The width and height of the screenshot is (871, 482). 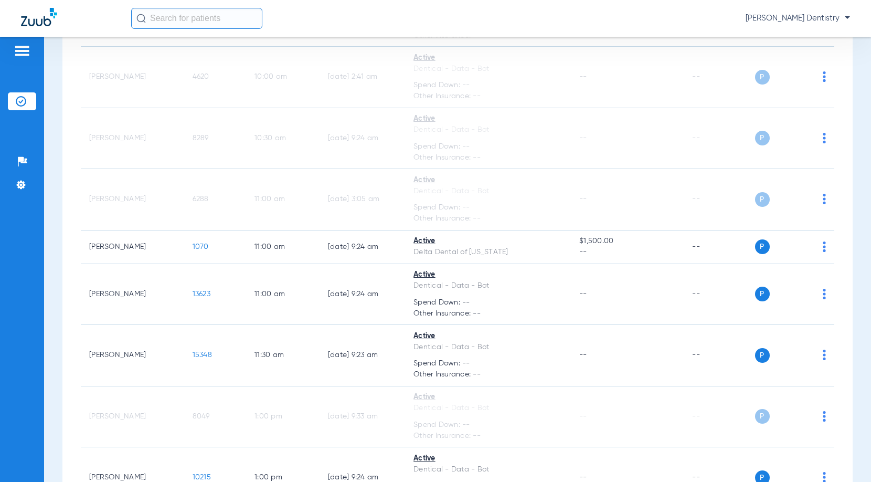 What do you see at coordinates (283, 355) in the screenshot?
I see `td: 11:30 AM` at bounding box center [283, 355].